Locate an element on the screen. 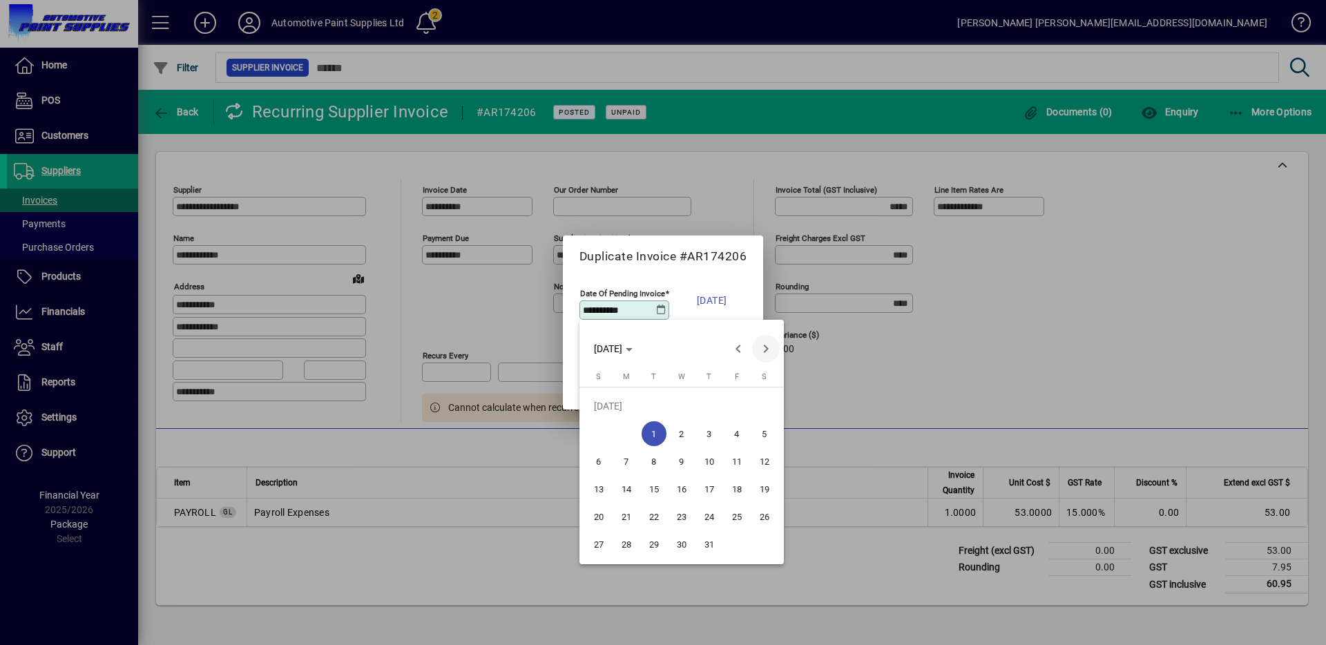  button: Next month is located at coordinates (766, 349).